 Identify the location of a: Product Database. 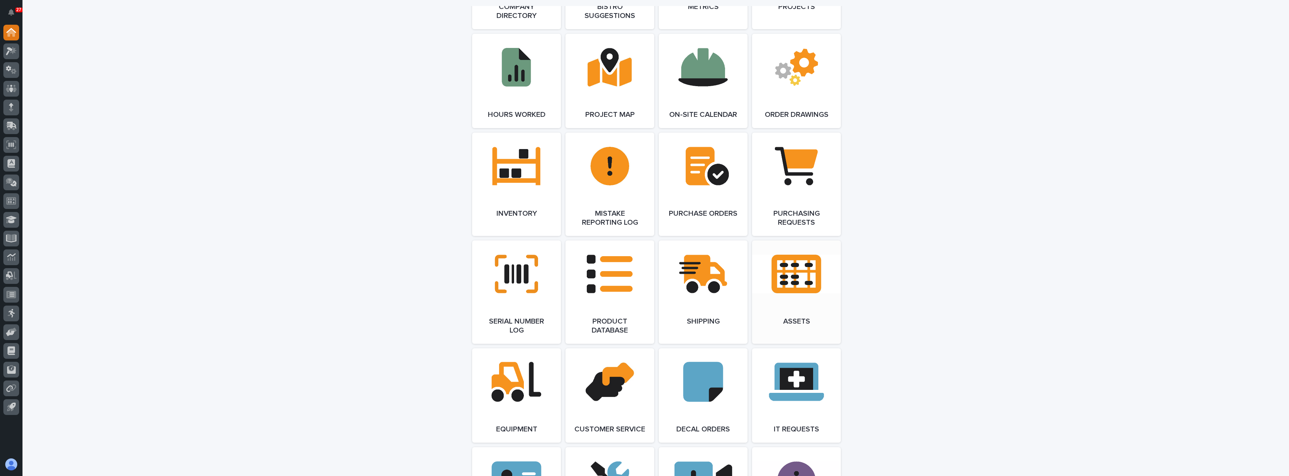
(610, 292).